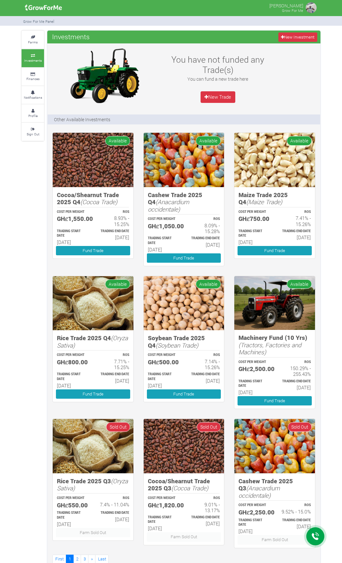 The image size is (342, 563). I want to click on a: Profile, so click(33, 113).